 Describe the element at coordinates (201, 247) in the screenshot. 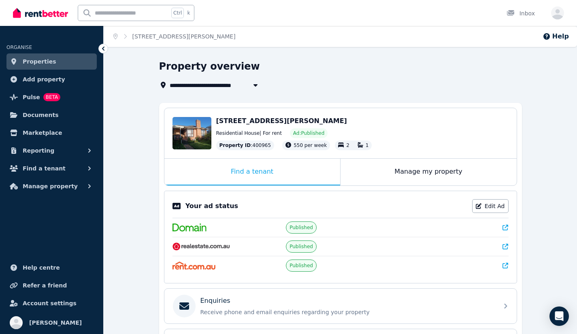

I see `img: RealEstate.com.au` at that location.